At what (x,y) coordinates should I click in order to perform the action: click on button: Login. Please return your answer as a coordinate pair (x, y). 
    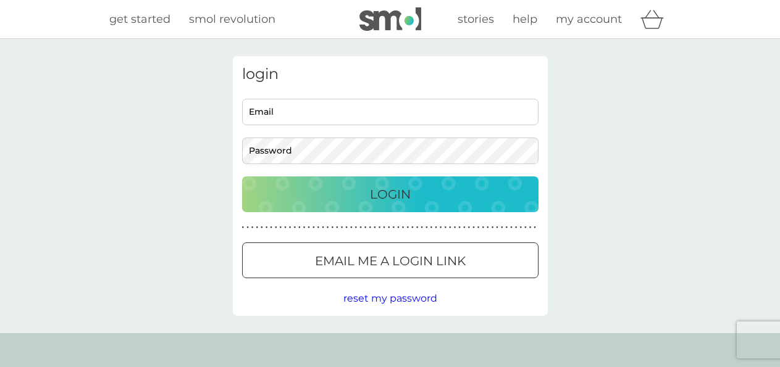
    Looking at the image, I should click on (390, 194).